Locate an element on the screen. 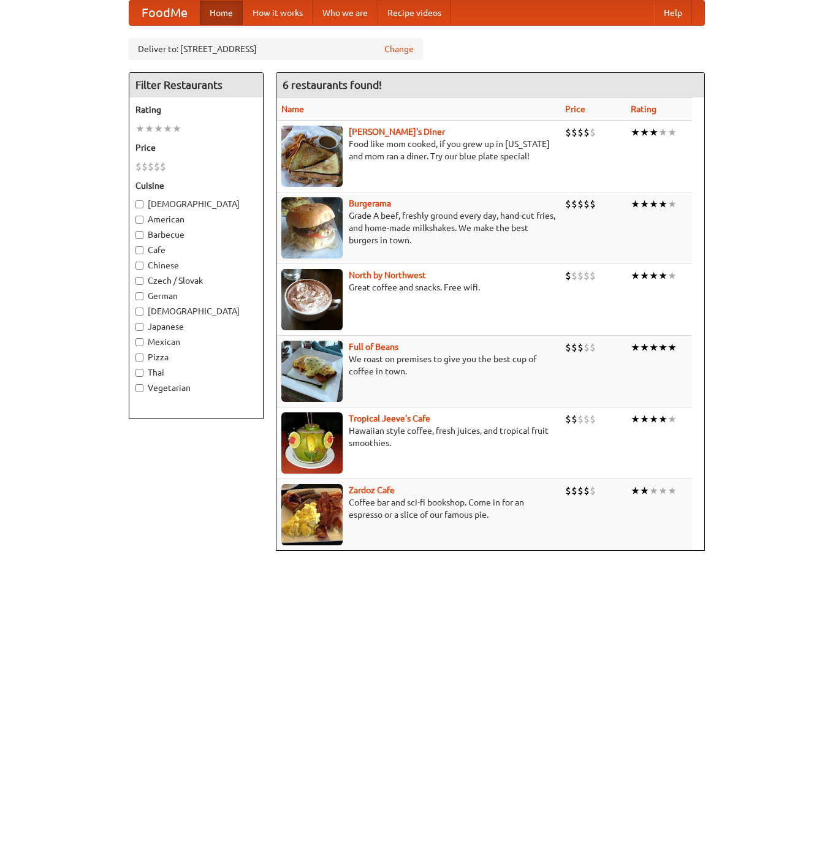  input: Pizza is located at coordinates (139, 357).